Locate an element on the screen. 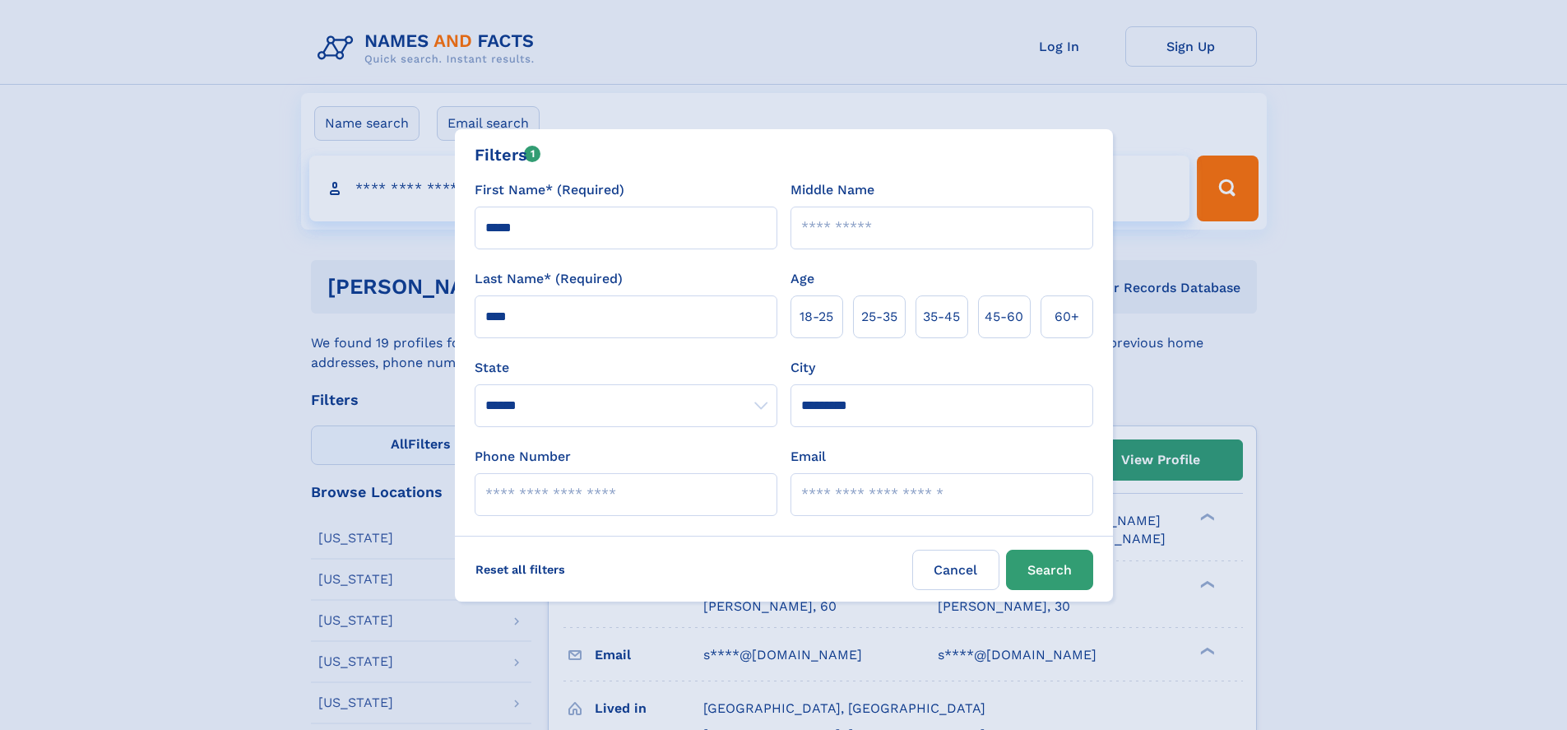  label: Age is located at coordinates (802, 279).